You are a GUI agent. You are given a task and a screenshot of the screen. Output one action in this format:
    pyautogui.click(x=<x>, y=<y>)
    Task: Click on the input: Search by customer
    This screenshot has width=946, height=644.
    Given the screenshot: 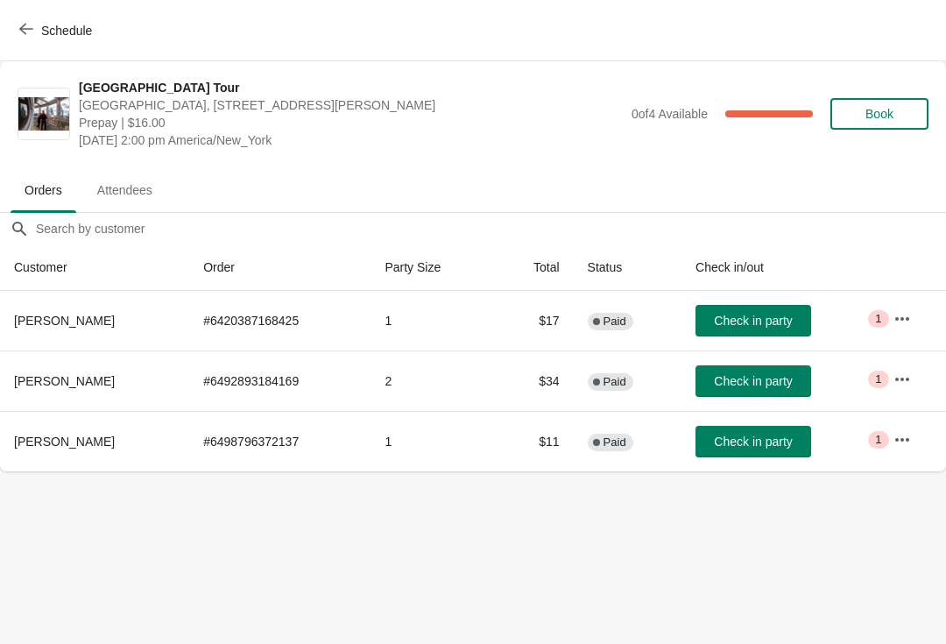 What is the action you would take?
    pyautogui.click(x=491, y=229)
    